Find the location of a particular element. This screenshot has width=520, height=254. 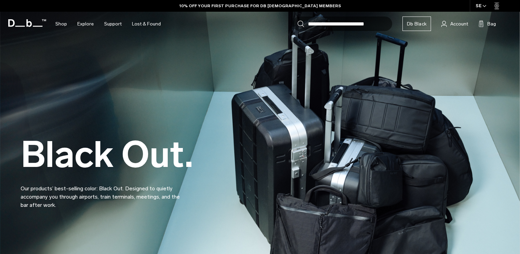

button: Bag is located at coordinates (487, 24).